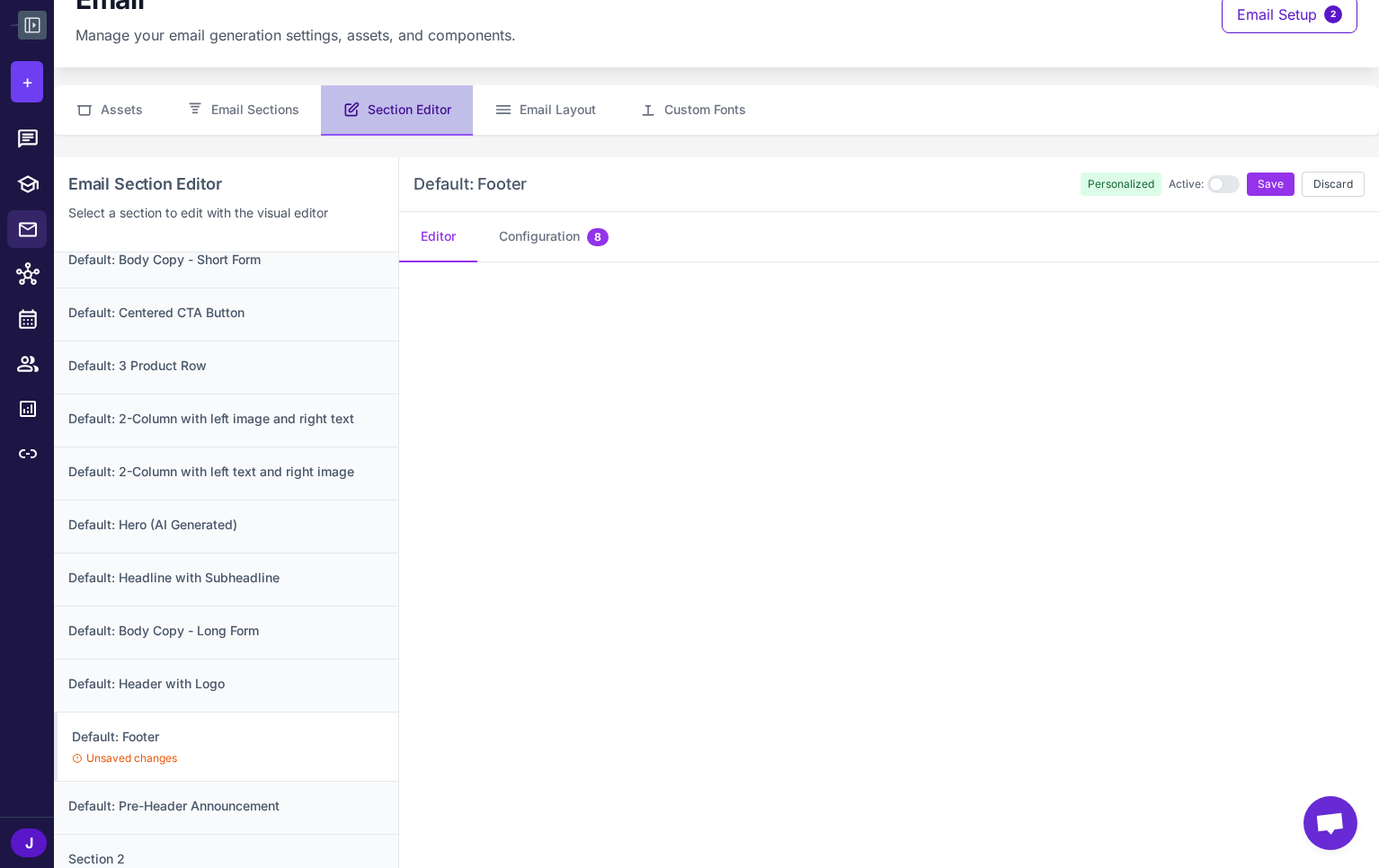 Image resolution: width=1379 pixels, height=868 pixels. I want to click on a: Raleon Logo, so click(15, 25).